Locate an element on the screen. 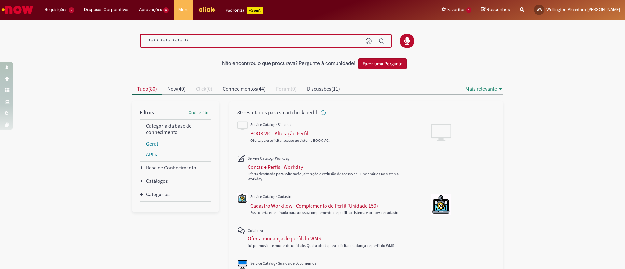 Image resolution: width=625 pixels, height=269 pixels. span: WA is located at coordinates (539, 9).